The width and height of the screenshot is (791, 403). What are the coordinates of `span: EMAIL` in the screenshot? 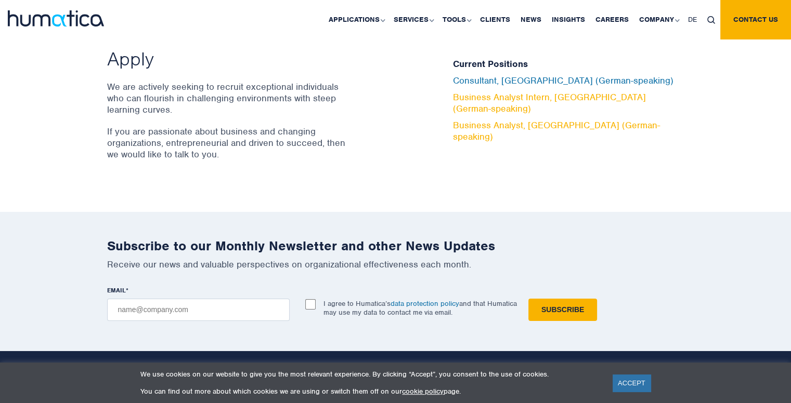 It's located at (116, 291).